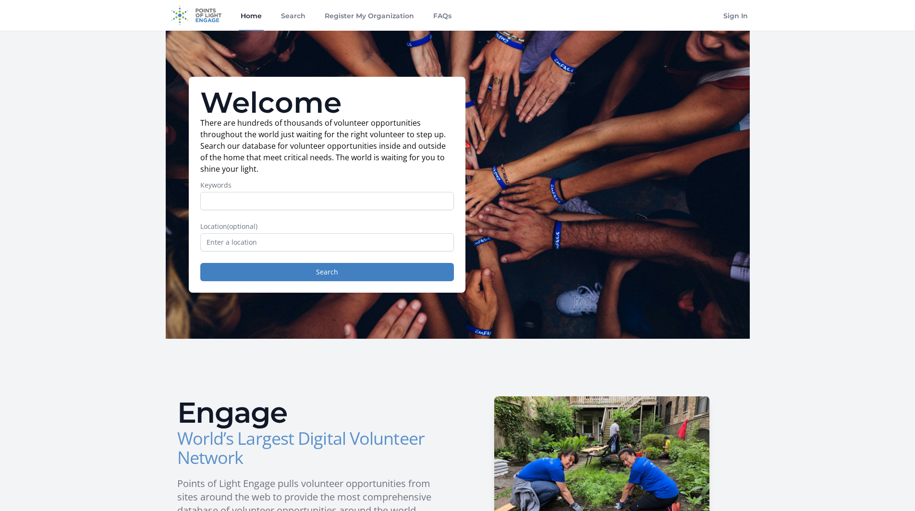 The width and height of the screenshot is (915, 511). What do you see at coordinates (327, 103) in the screenshot?
I see `h1: Welcome` at bounding box center [327, 103].